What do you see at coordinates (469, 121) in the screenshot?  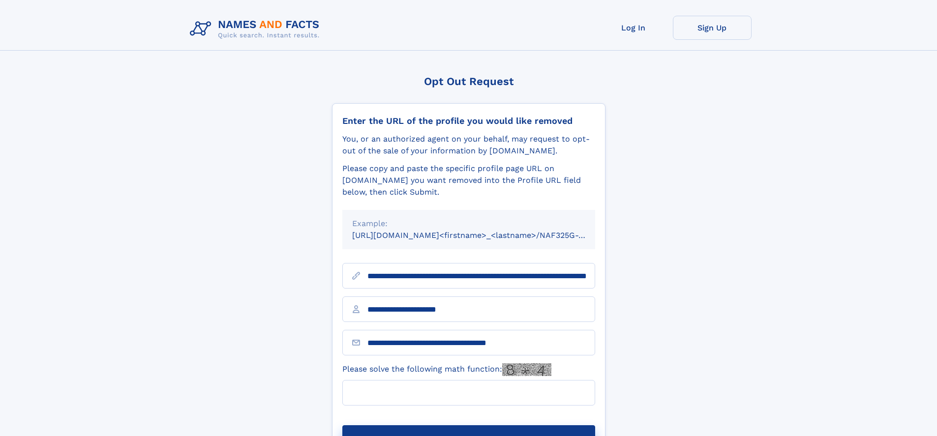 I see `div: Enter the URL of the profile you would like removed` at bounding box center [469, 121].